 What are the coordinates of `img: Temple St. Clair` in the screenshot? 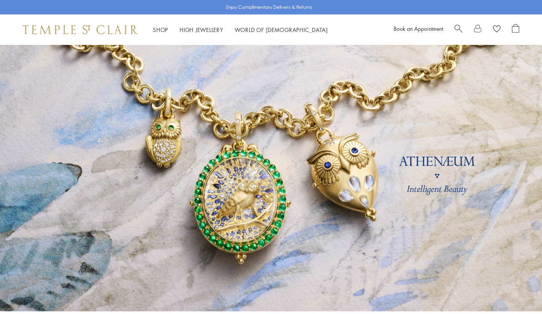 It's located at (80, 30).